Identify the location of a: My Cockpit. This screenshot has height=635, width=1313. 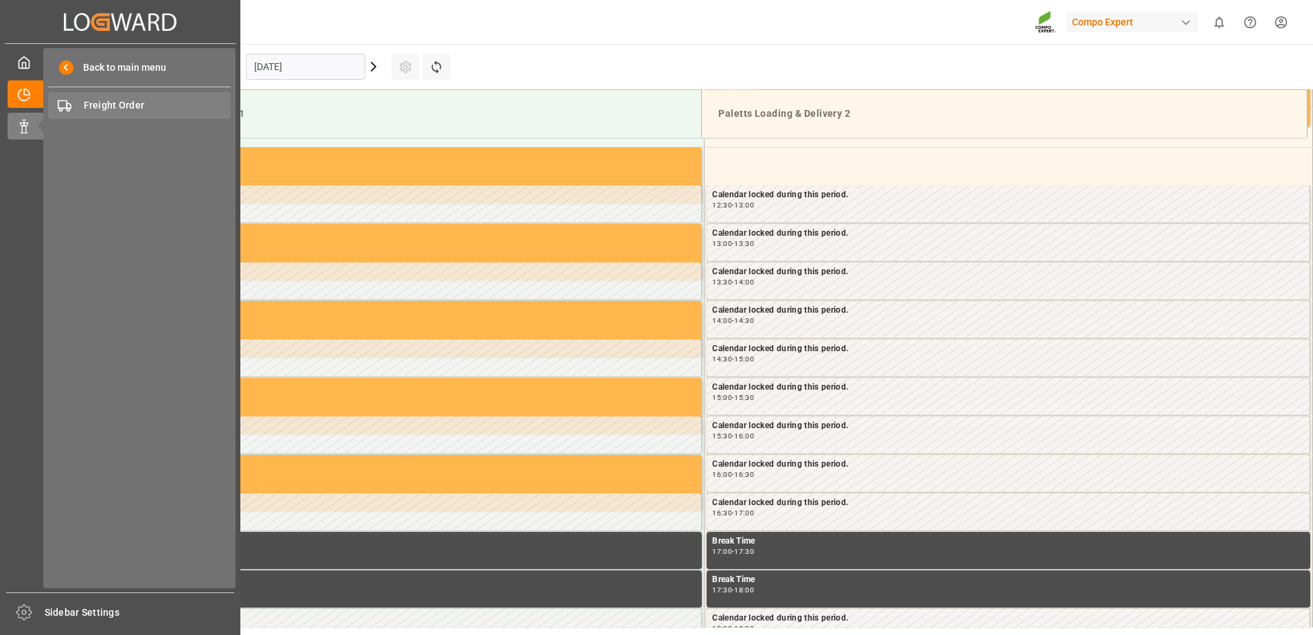
(120, 62).